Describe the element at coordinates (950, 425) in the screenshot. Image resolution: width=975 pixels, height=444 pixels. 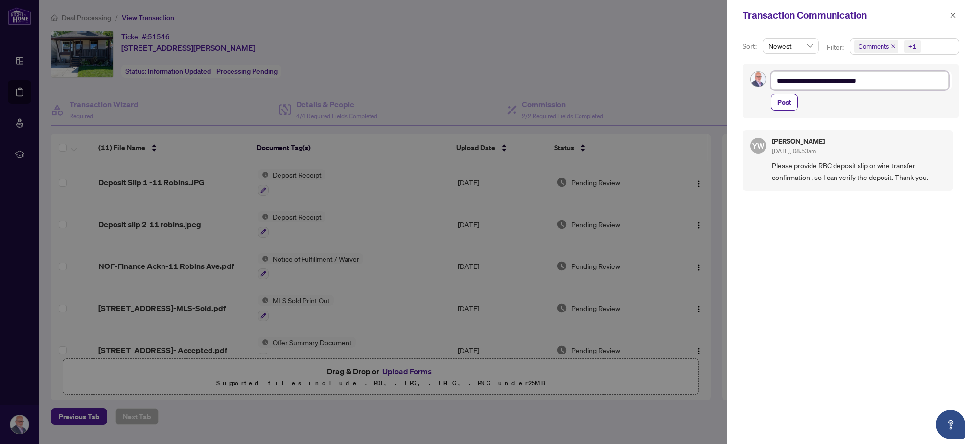
I see `button: Open asap` at that location.